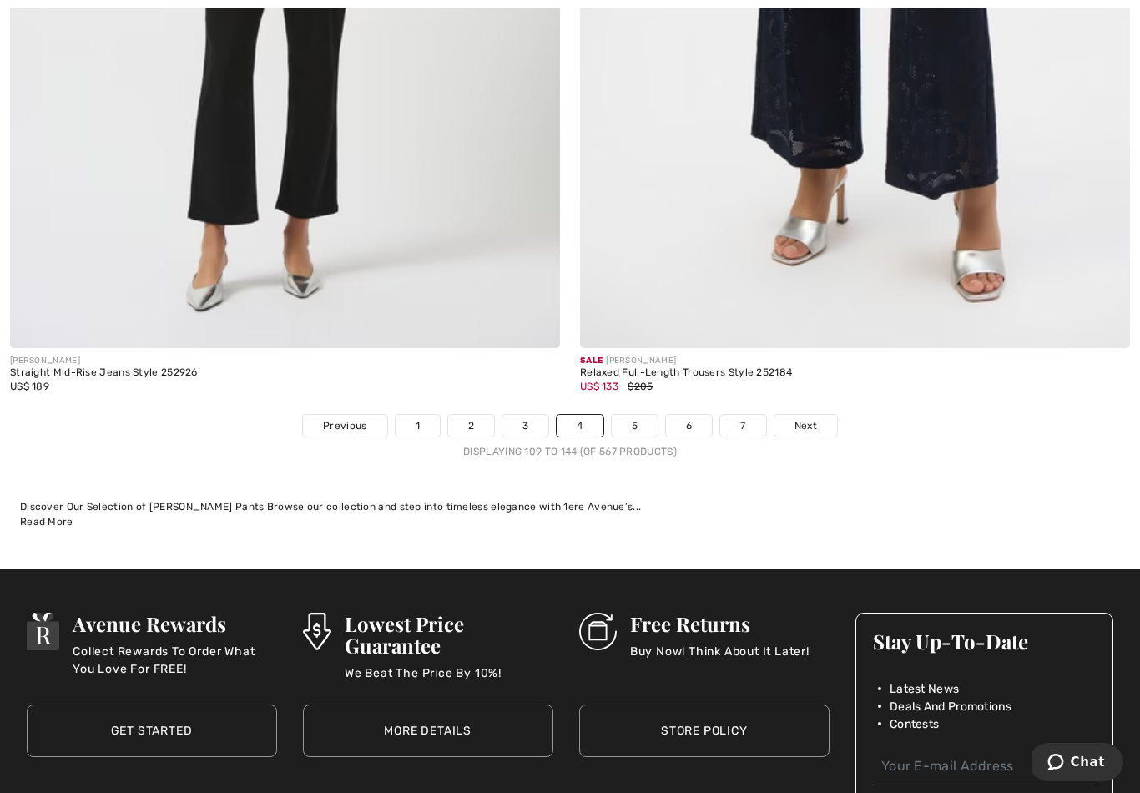 The width and height of the screenshot is (1140, 793). I want to click on a: 7, so click(743, 426).